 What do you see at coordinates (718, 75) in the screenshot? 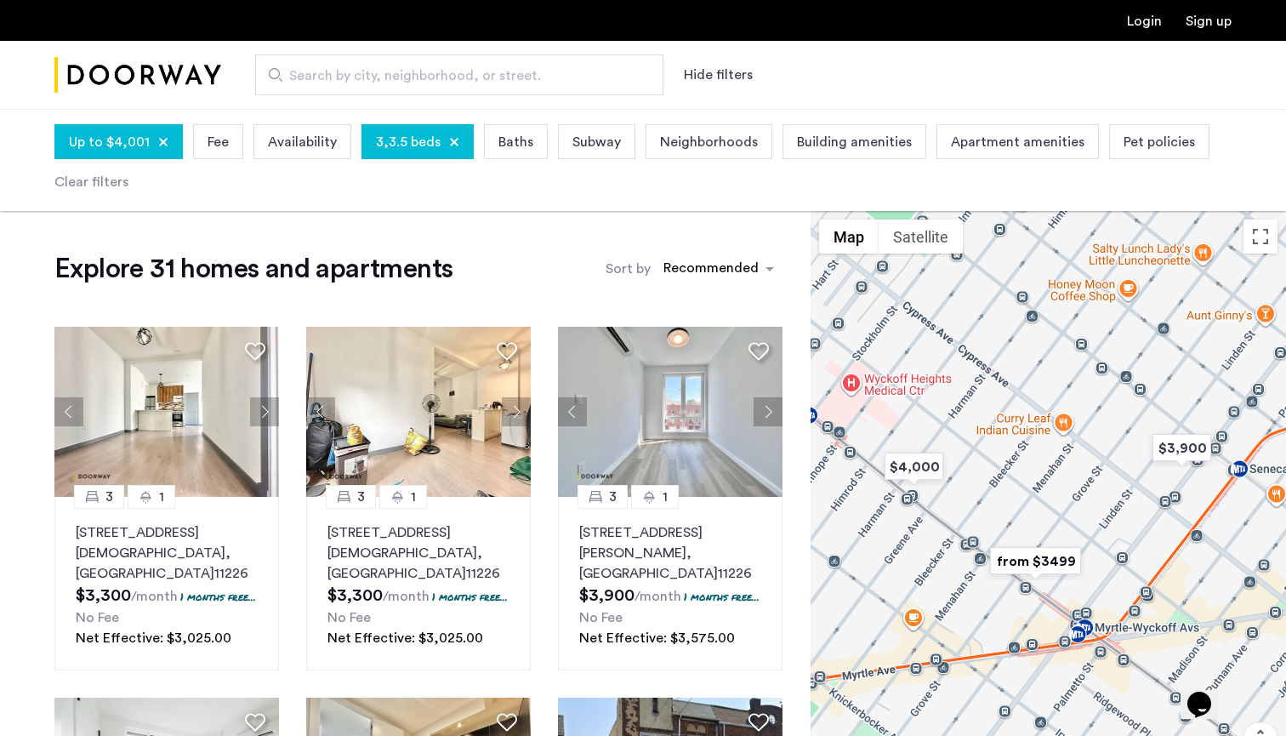
I see `button: Show or hide filters` at bounding box center [718, 75].